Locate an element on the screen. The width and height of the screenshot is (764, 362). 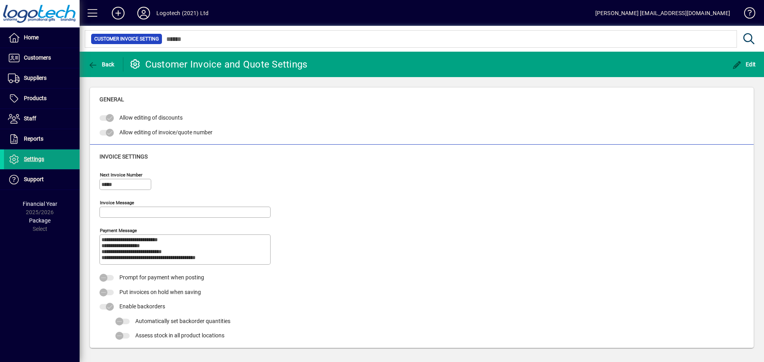
mat-label: Invoice Message is located at coordinates (117, 203).